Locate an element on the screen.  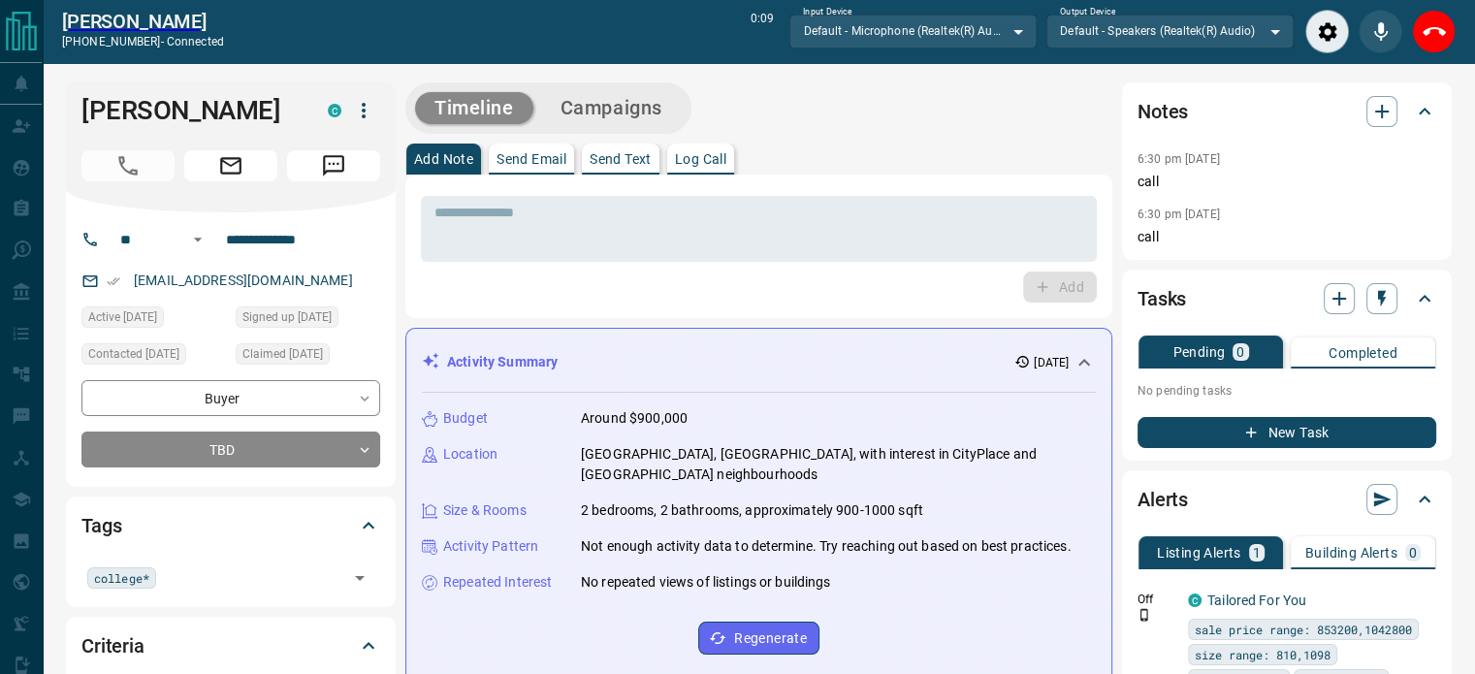
p: Completed is located at coordinates (1362, 353).